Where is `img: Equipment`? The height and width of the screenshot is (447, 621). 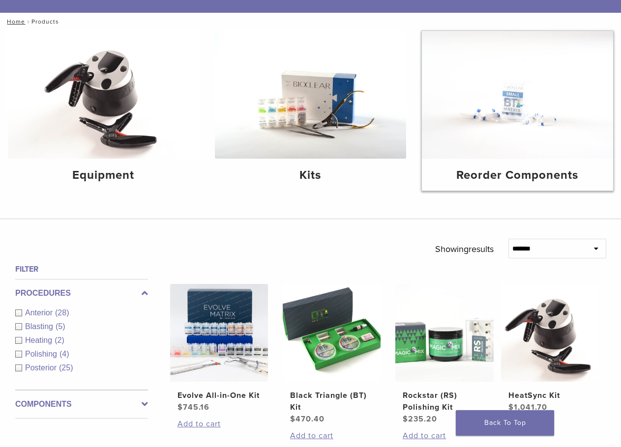
img: Equipment is located at coordinates (103, 95).